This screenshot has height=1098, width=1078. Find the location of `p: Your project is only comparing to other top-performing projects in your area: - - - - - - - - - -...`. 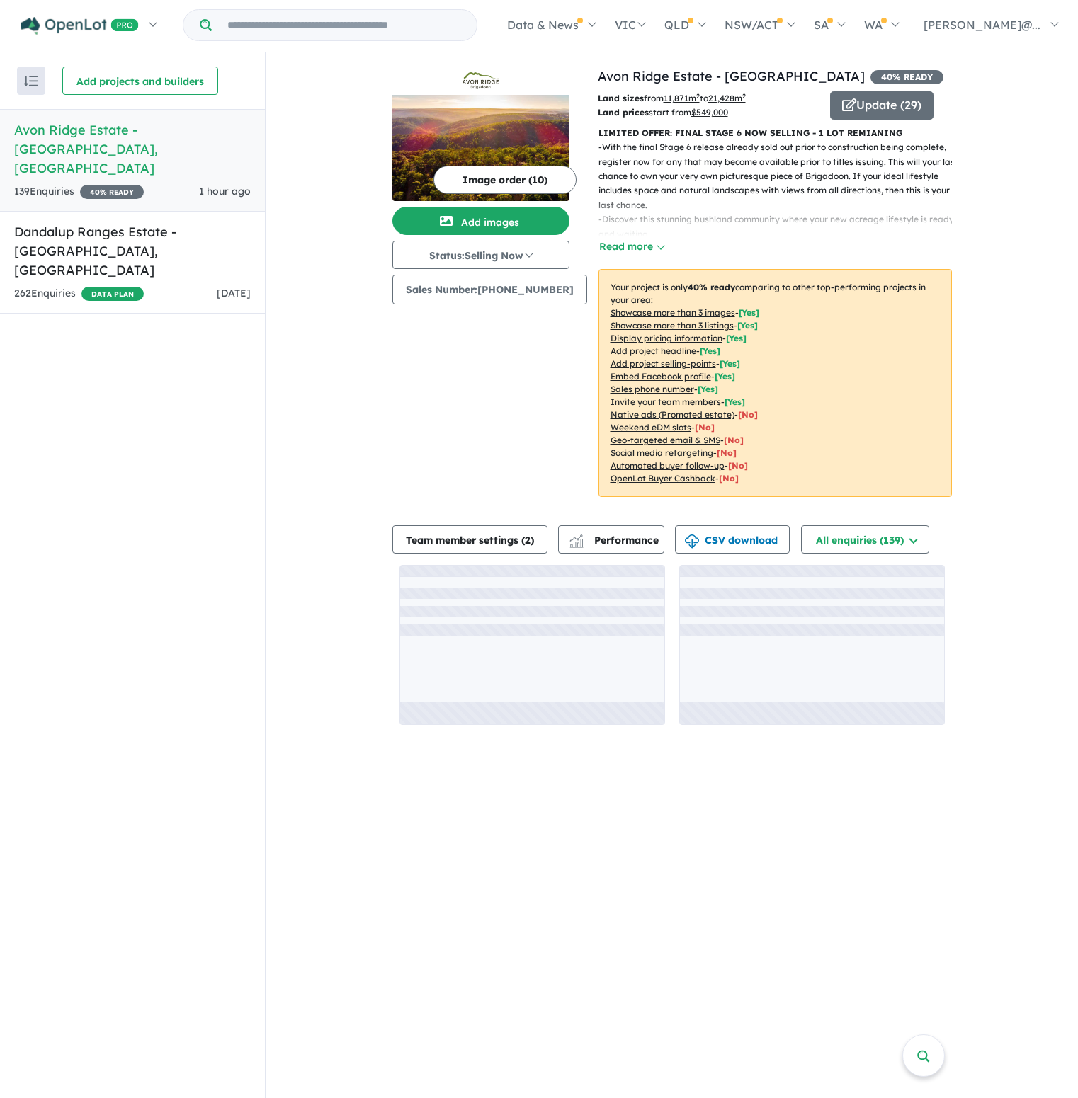

p: Your project is only comparing to other top-performing projects in your area: - - - - - - - - - -... is located at coordinates (775, 383).